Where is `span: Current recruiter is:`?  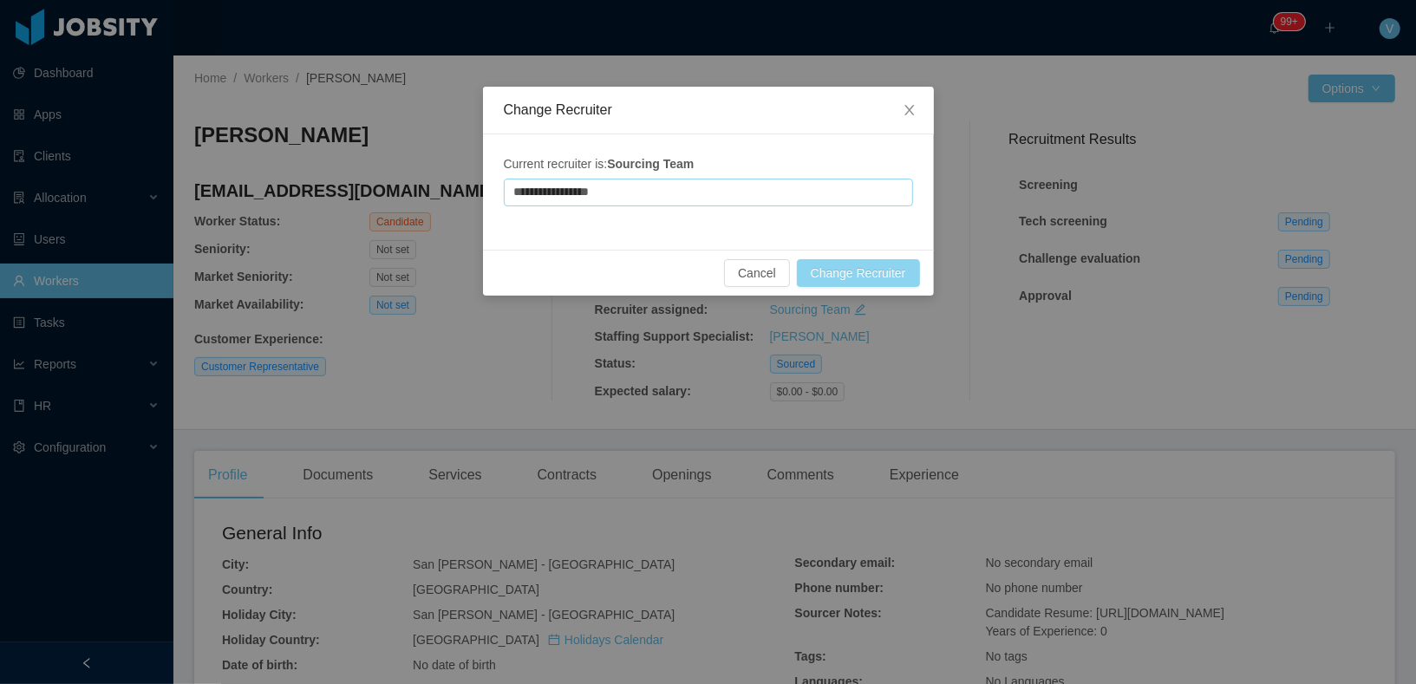 span: Current recruiter is: is located at coordinates (599, 164).